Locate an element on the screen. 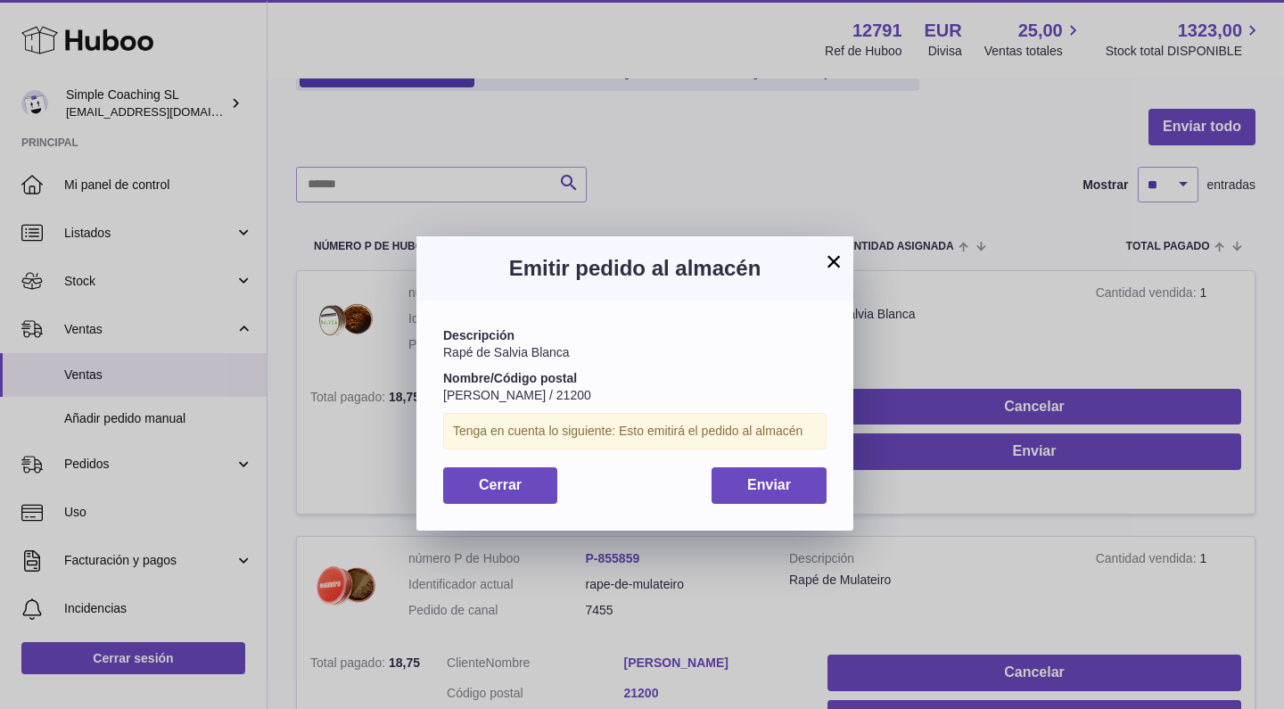 This screenshot has width=1284, height=709. h3: Emitir pedido al almacén is located at coordinates (635, 268).